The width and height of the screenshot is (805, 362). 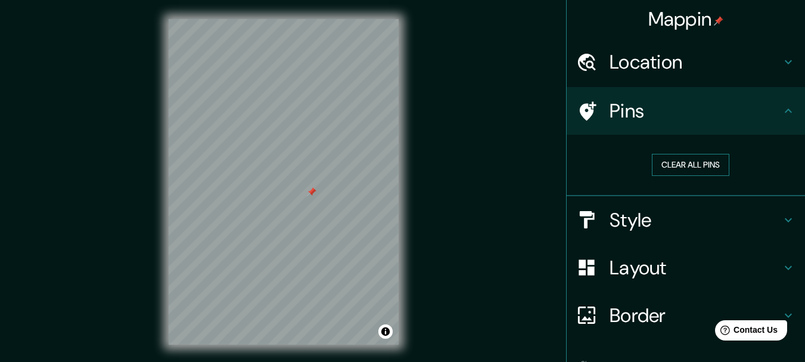 I want to click on h4: Layout, so click(x=696, y=268).